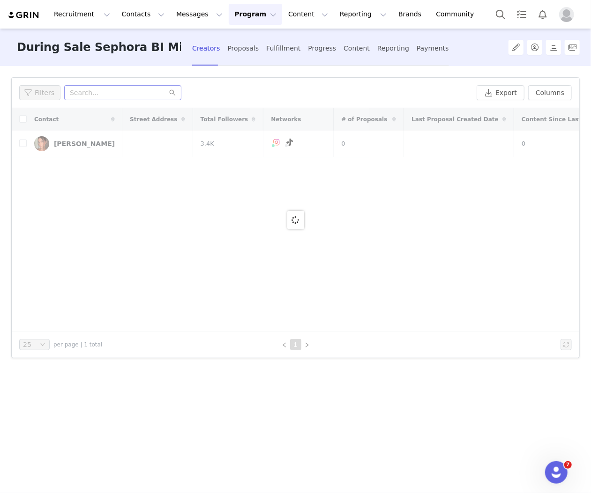 This screenshot has width=591, height=493. I want to click on a: 1, so click(295, 345).